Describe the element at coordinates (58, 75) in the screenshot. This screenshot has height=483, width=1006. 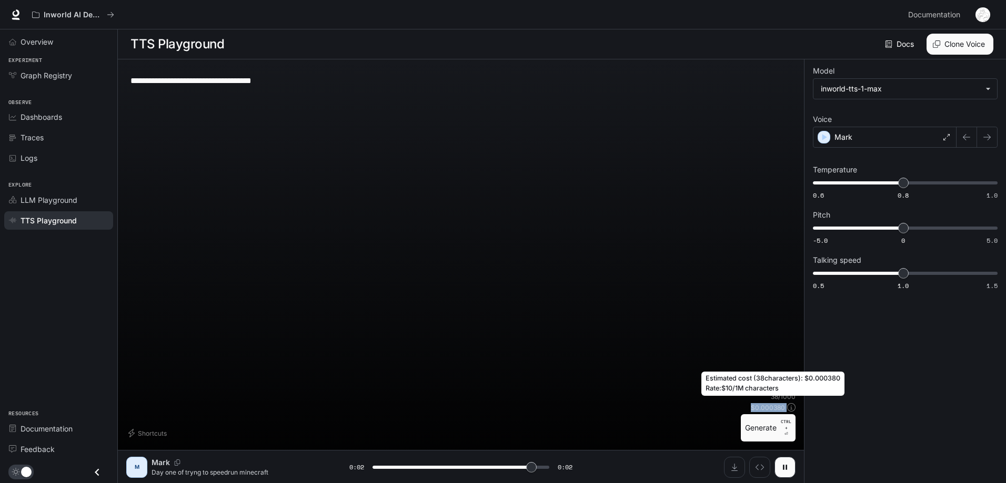
I see `a: Graph Registry` at that location.